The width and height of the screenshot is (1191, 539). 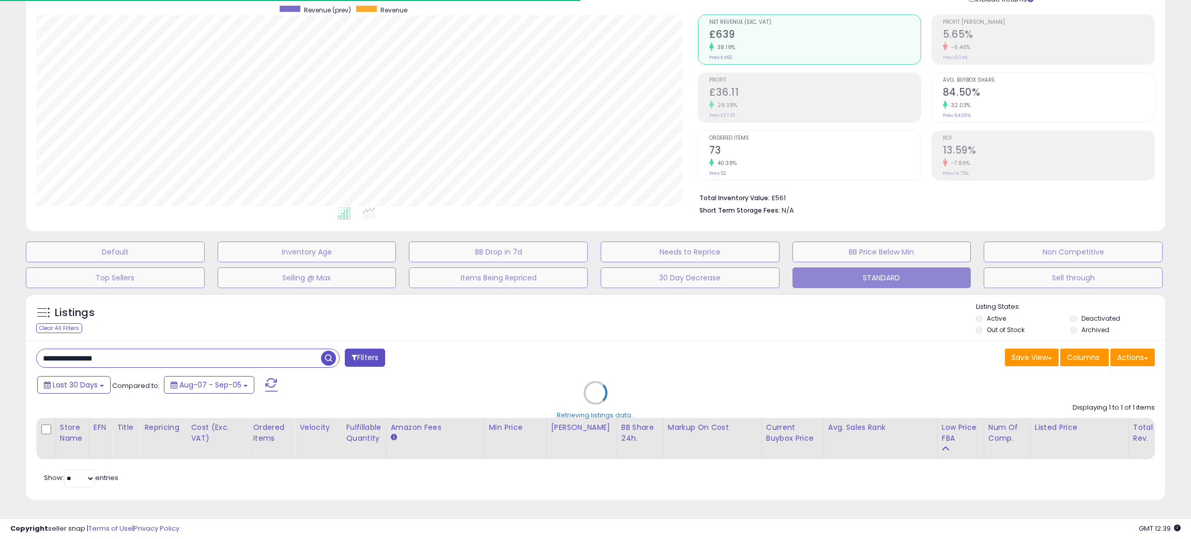 I want to click on button: Items Being Repriced, so click(x=498, y=278).